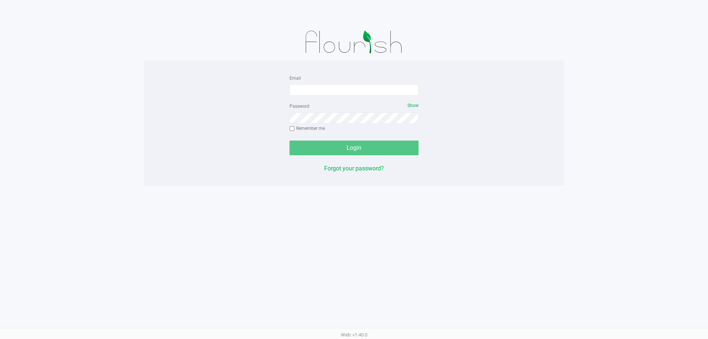 The image size is (708, 339). What do you see at coordinates (354, 335) in the screenshot?
I see `span: Web: v1.40.0` at bounding box center [354, 335].